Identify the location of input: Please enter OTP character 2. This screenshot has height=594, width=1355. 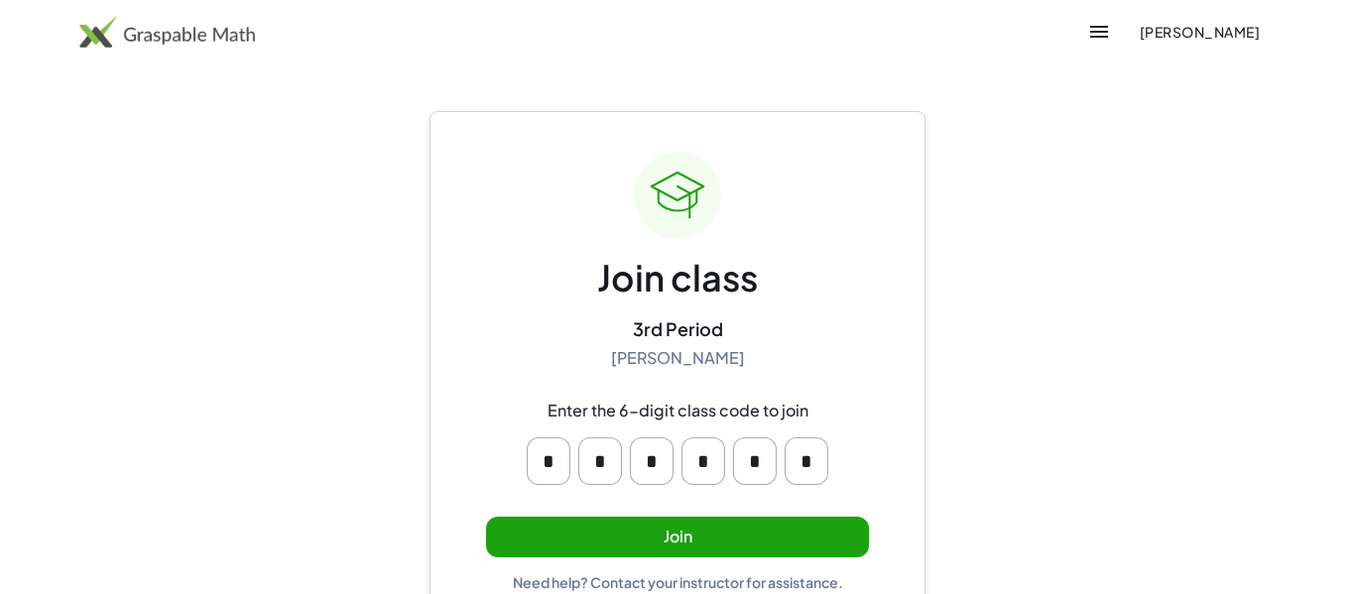
(600, 461).